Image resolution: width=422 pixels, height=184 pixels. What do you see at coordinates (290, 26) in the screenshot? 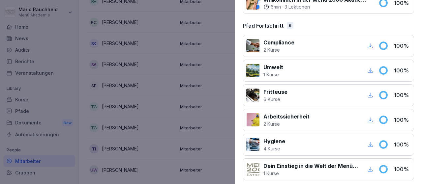
I see `div: 6` at bounding box center [290, 26].